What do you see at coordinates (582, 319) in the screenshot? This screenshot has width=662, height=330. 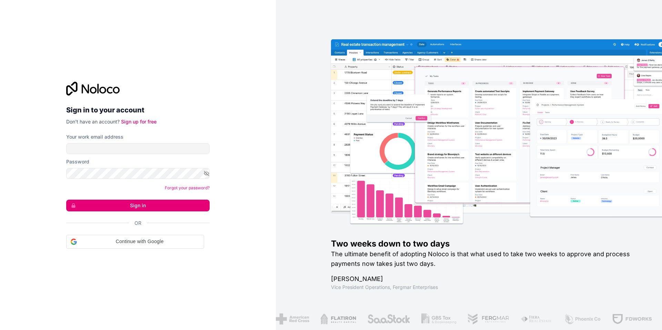 I see `img: /assets/phoenix-BREaitsQ.png` at bounding box center [582, 319].